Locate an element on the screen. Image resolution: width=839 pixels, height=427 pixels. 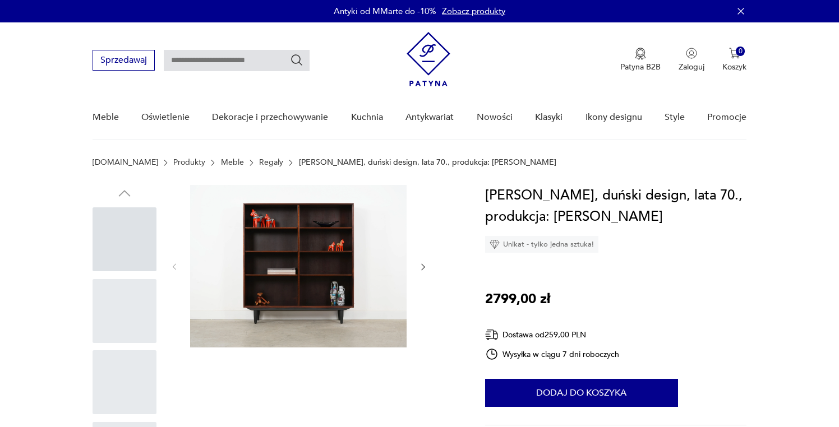
img: Ikona diamentu is located at coordinates (495, 245).